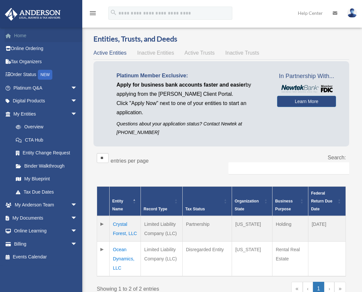 The width and height of the screenshot is (362, 292). I want to click on a: Platinum Q&Aarrow_drop_down, so click(46, 88).